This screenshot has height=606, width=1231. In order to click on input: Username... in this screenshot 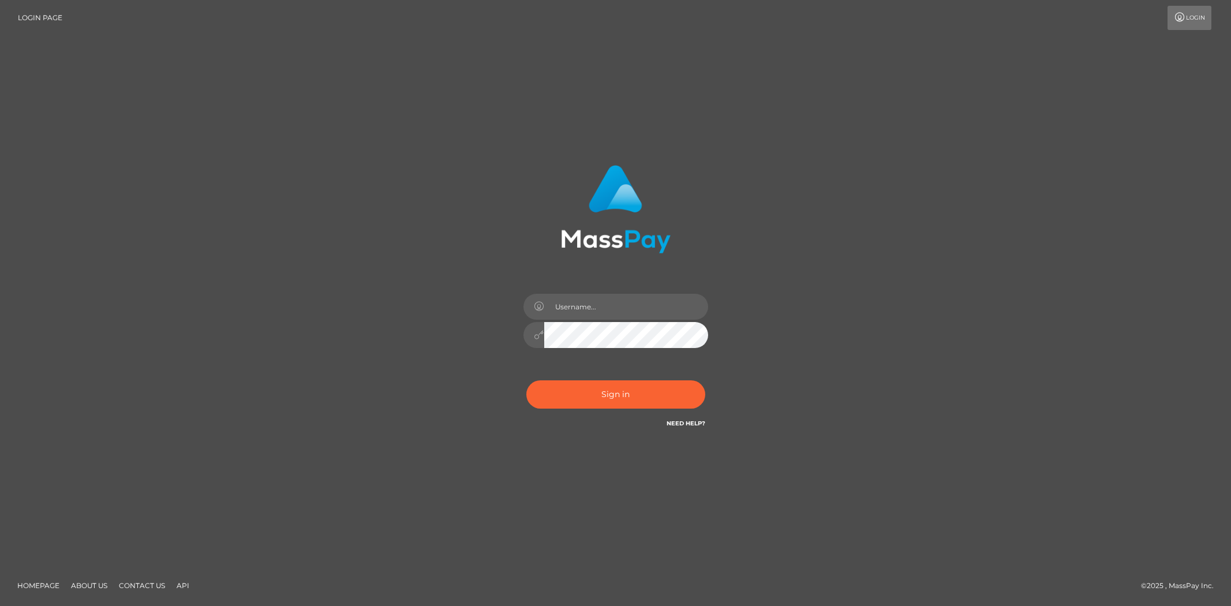, I will do `click(626, 306)`.